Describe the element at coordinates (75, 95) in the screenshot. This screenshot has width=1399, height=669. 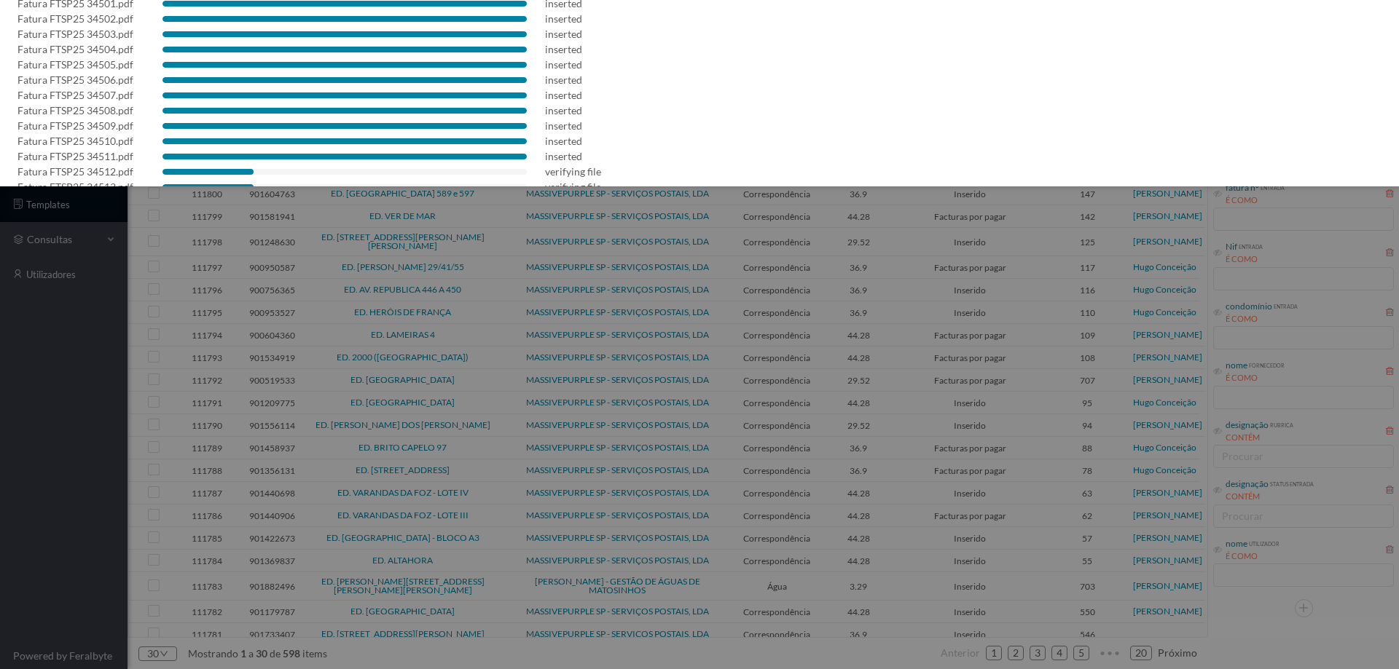
I see `div: Fatura FTSP25 34507.pdf` at that location.